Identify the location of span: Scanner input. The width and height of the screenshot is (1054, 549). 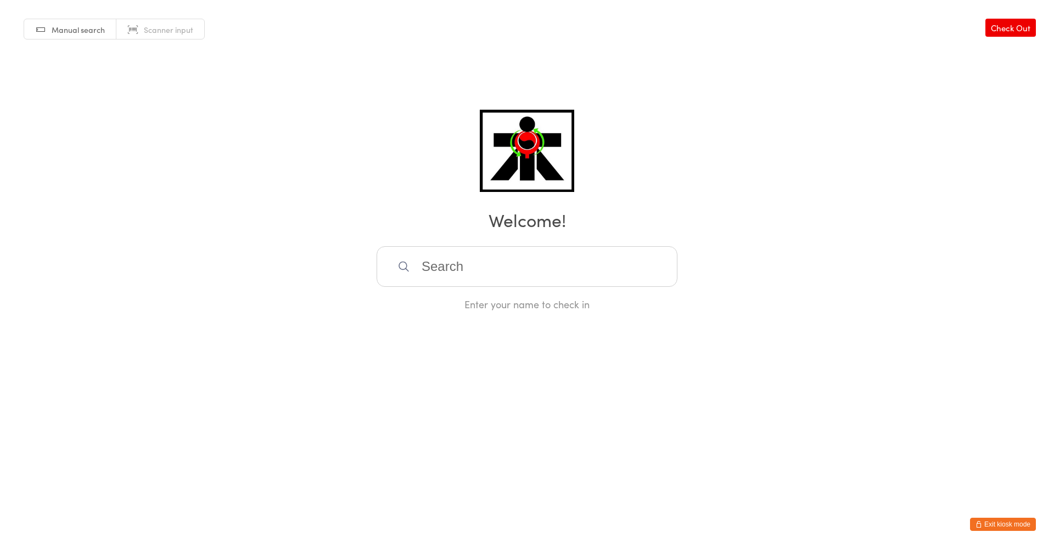
(169, 30).